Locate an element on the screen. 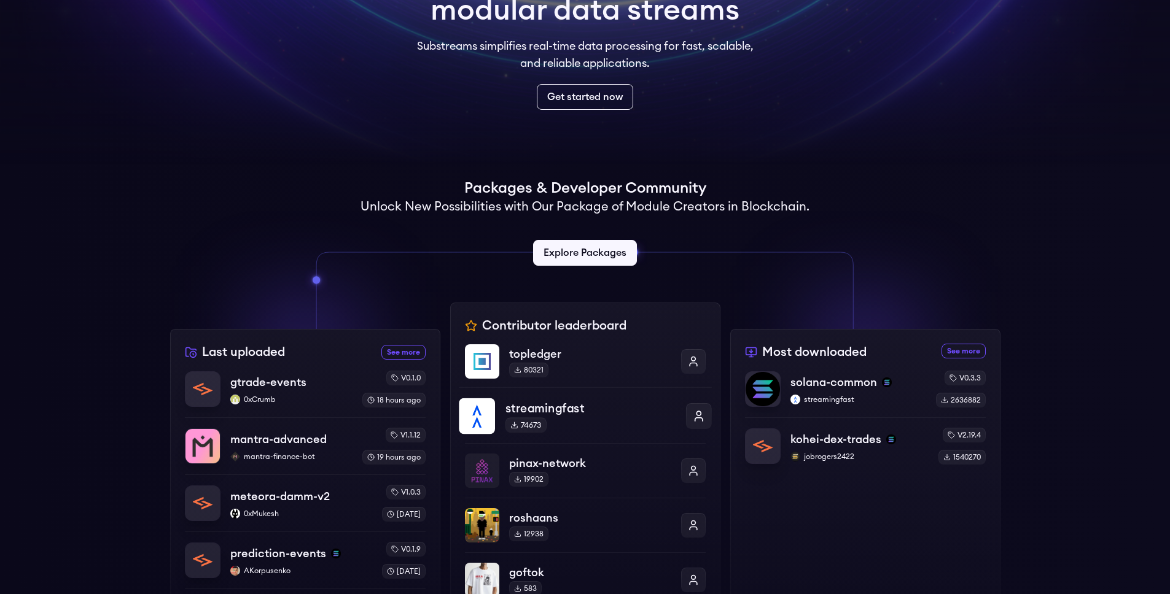 This screenshot has height=594, width=1170. a: solana-commonsolana-commonsolanastreamingfaststreamingfastv0.3.32636882 is located at coordinates (865, 394).